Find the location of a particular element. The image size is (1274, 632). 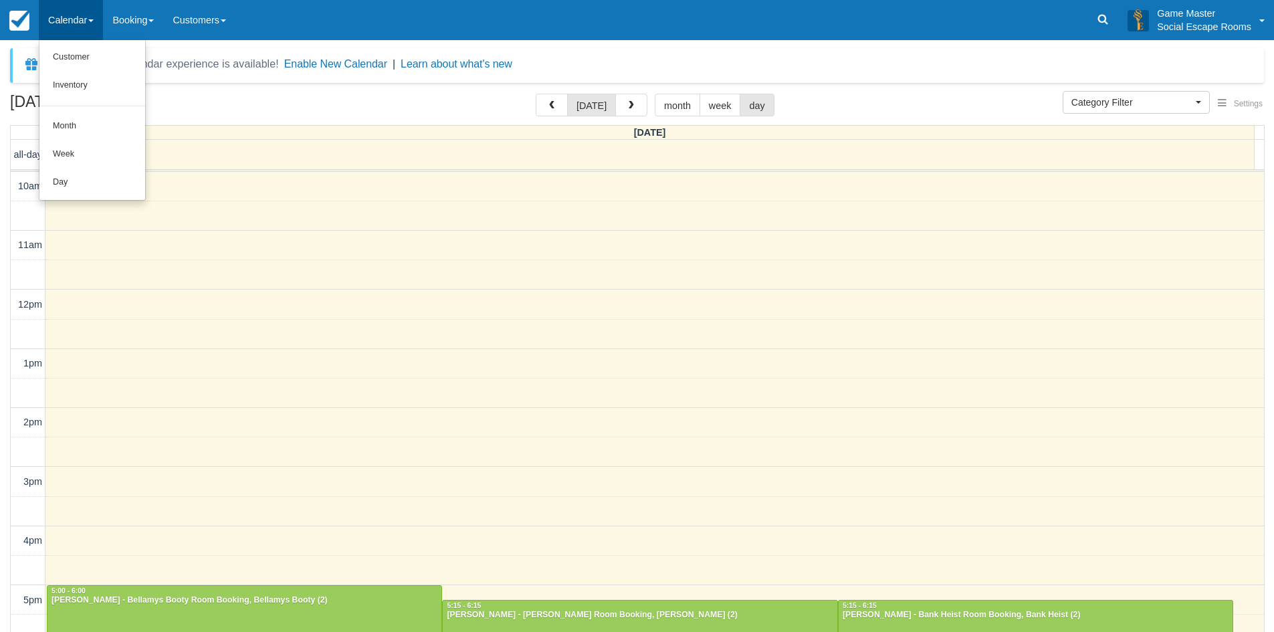

span: all-day is located at coordinates (28, 155).